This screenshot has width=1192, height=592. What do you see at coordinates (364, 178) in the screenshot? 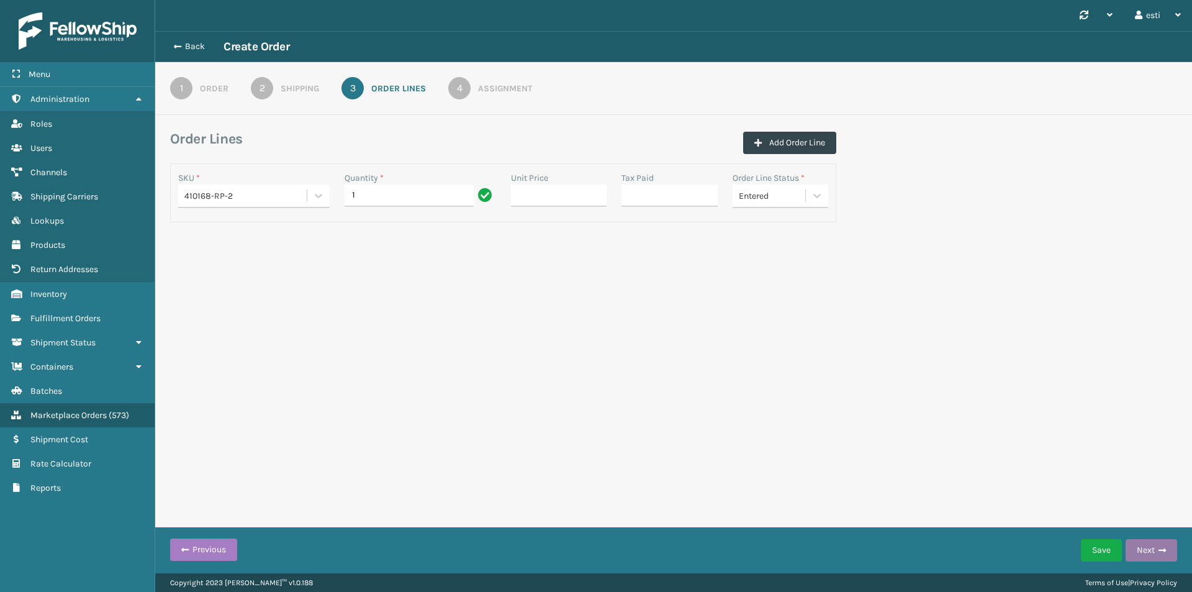
I see `label: Quantity` at bounding box center [364, 178].